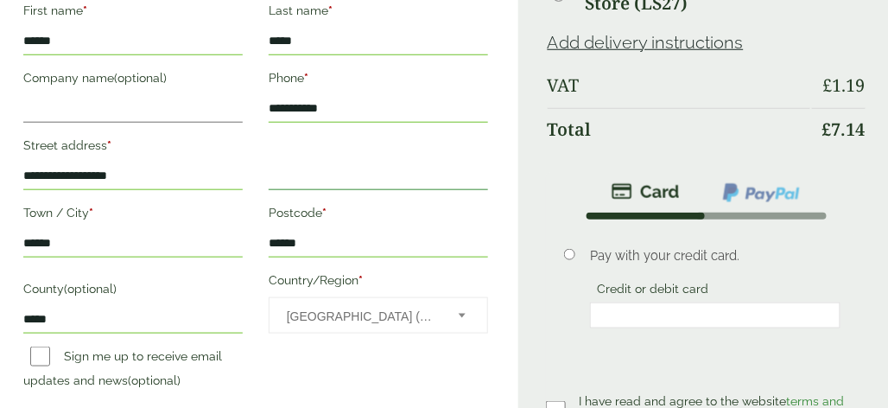 This screenshot has width=888, height=408. Describe the element at coordinates (378, 215) in the screenshot. I see `label: Postcode` at that location.